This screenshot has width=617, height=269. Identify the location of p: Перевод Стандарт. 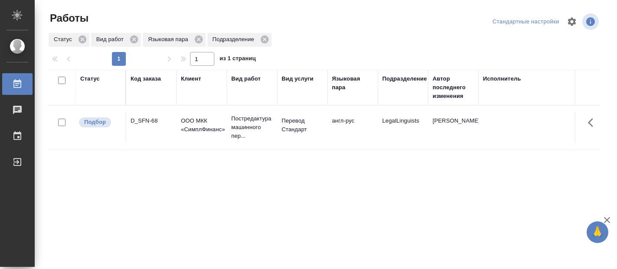
(302, 125).